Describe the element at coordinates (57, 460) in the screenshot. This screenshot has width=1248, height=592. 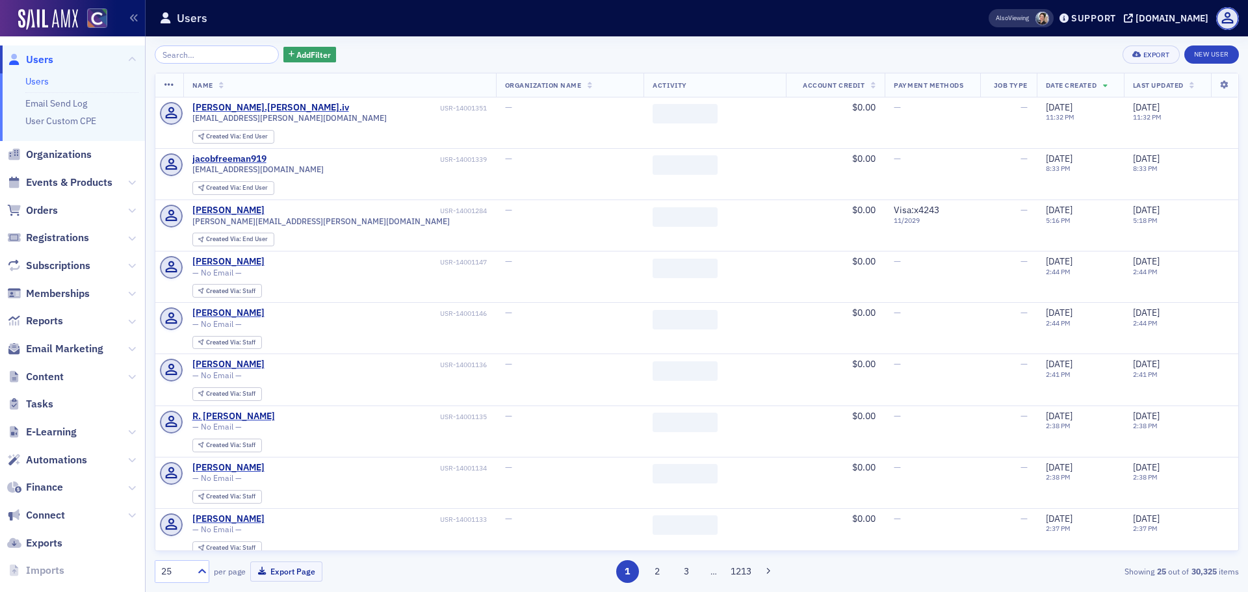
I see `span: Automations` at that location.